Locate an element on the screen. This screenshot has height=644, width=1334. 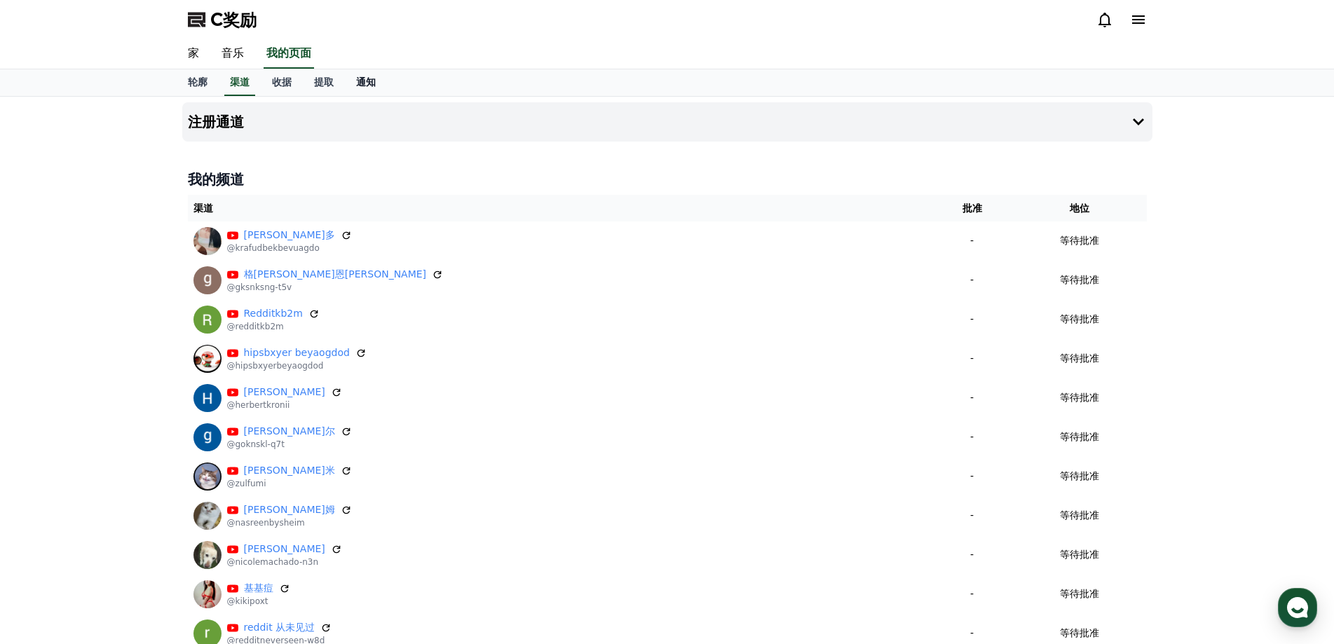
font: 收据 is located at coordinates (282, 82).